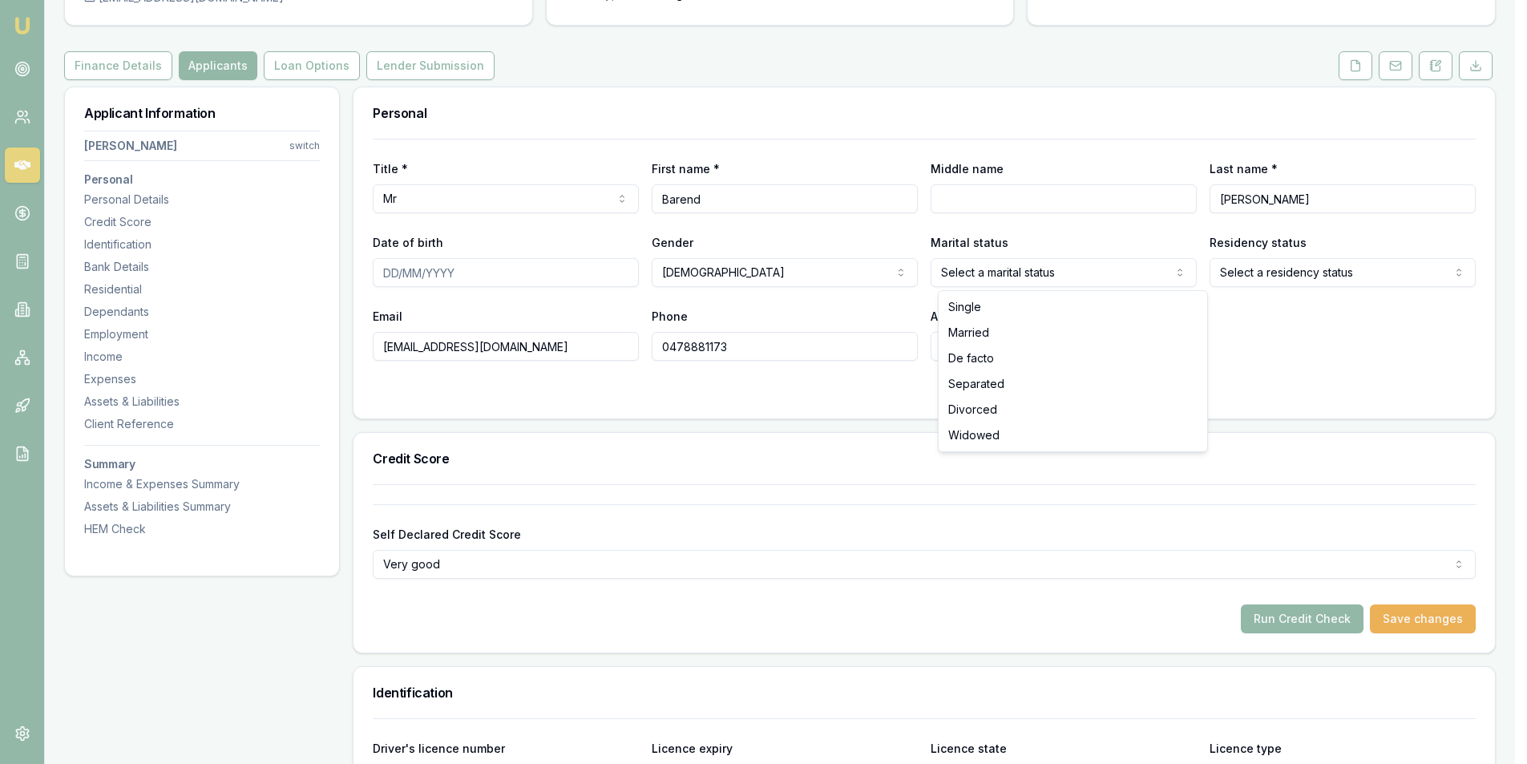  What do you see at coordinates (972, 409) in the screenshot?
I see `span: Divorced` at bounding box center [972, 409].